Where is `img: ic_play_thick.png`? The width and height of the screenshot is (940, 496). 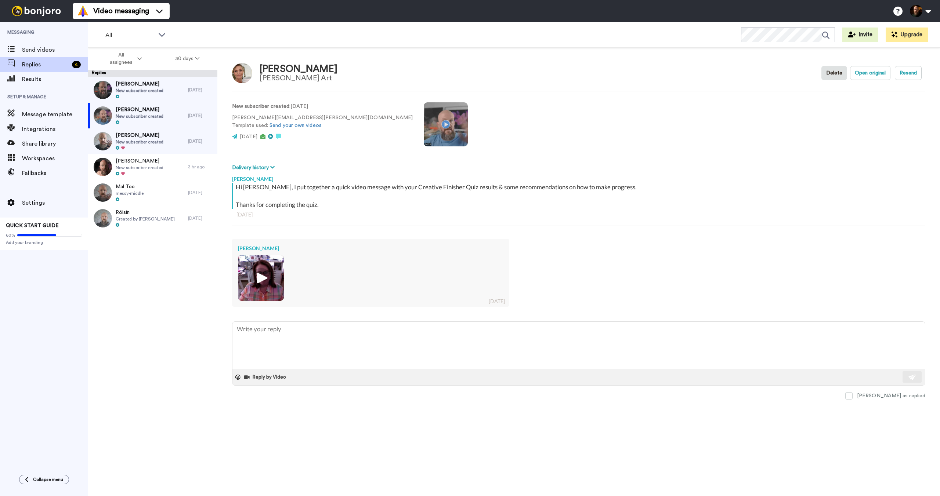
img: ic_play_thick.png is located at coordinates (261, 278).